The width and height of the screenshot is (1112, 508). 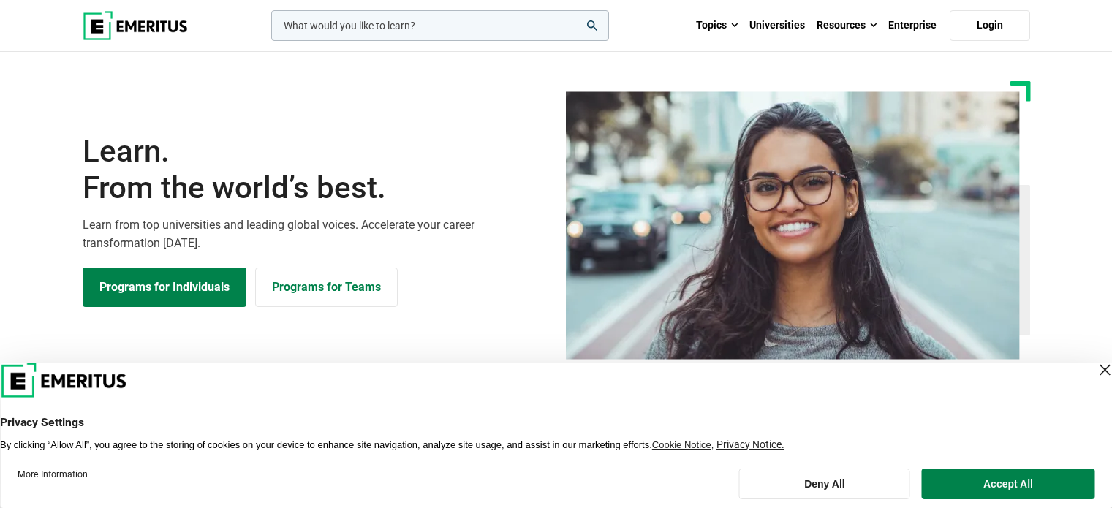 What do you see at coordinates (326, 287) in the screenshot?
I see `a: Explore for Business` at bounding box center [326, 287].